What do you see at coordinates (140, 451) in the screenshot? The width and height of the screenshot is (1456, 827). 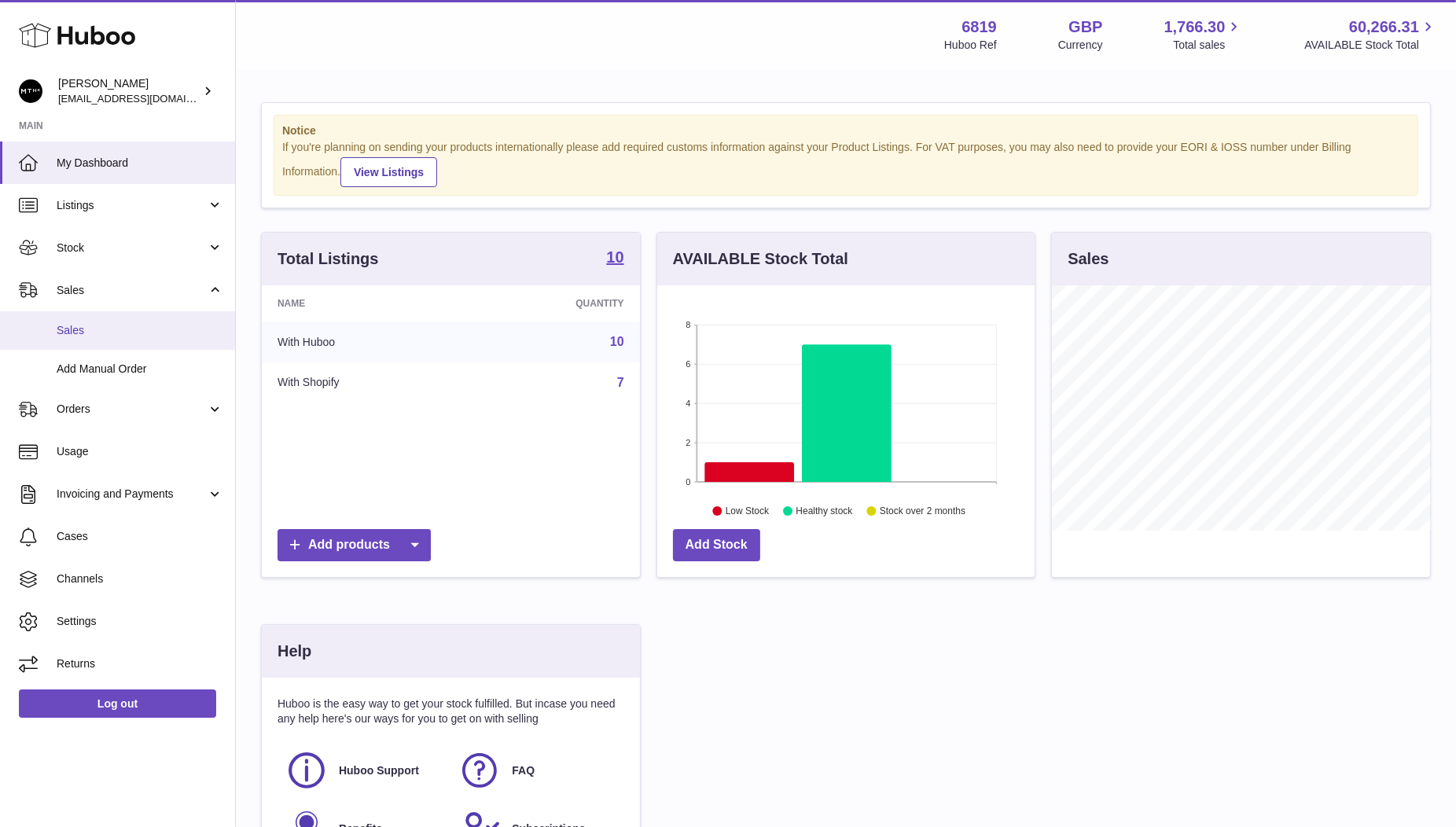 I see `span: Usage` at bounding box center [140, 451].